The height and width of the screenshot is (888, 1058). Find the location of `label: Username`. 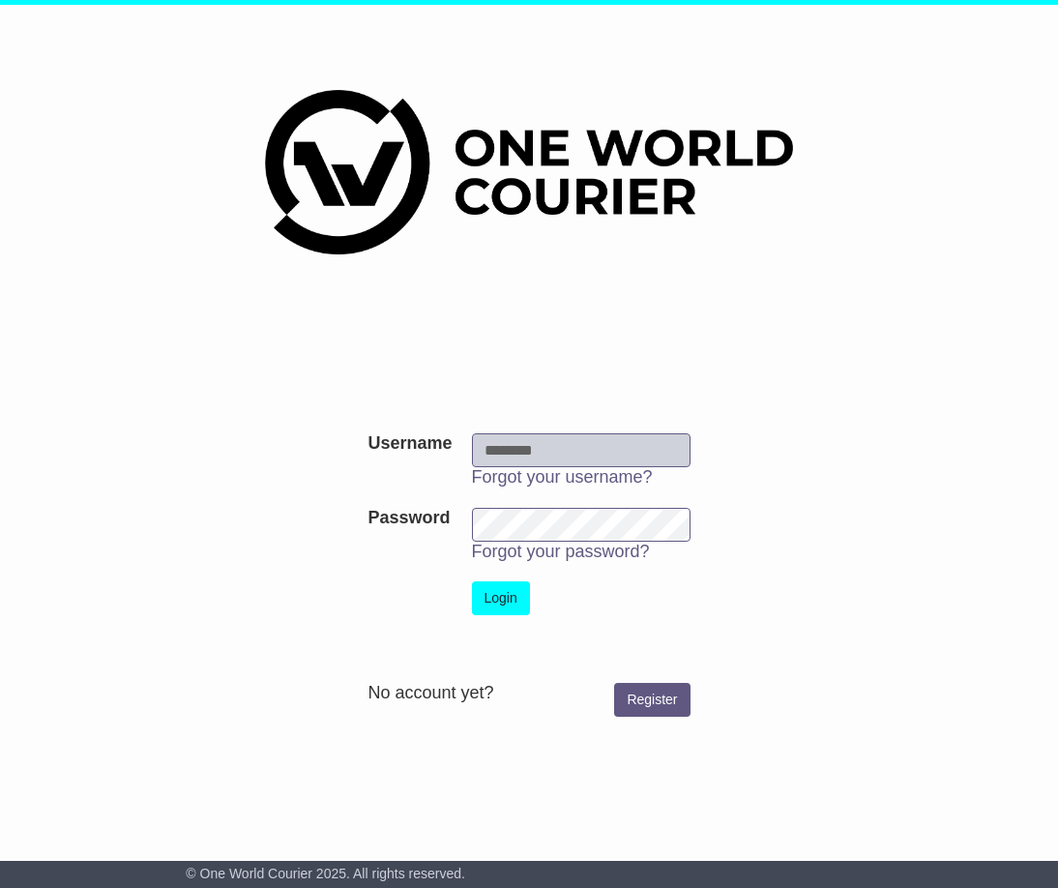

label: Username is located at coordinates (409, 444).